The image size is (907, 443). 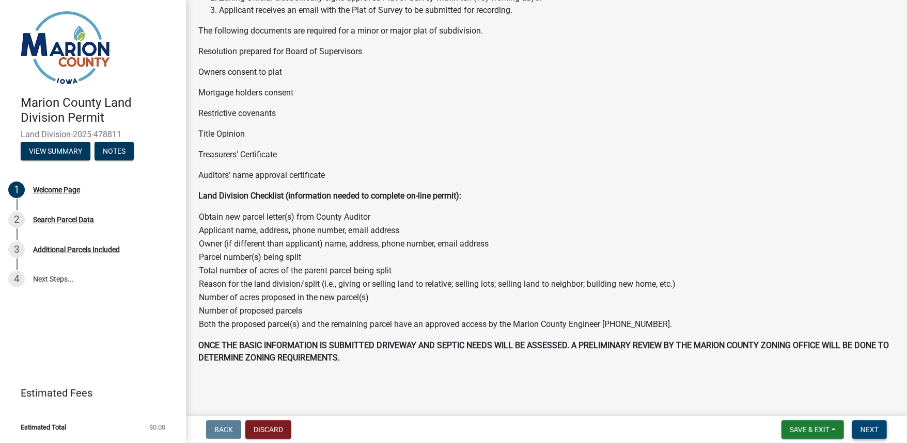 I want to click on p: Auditors’ name approval certificate, so click(x=546, y=176).